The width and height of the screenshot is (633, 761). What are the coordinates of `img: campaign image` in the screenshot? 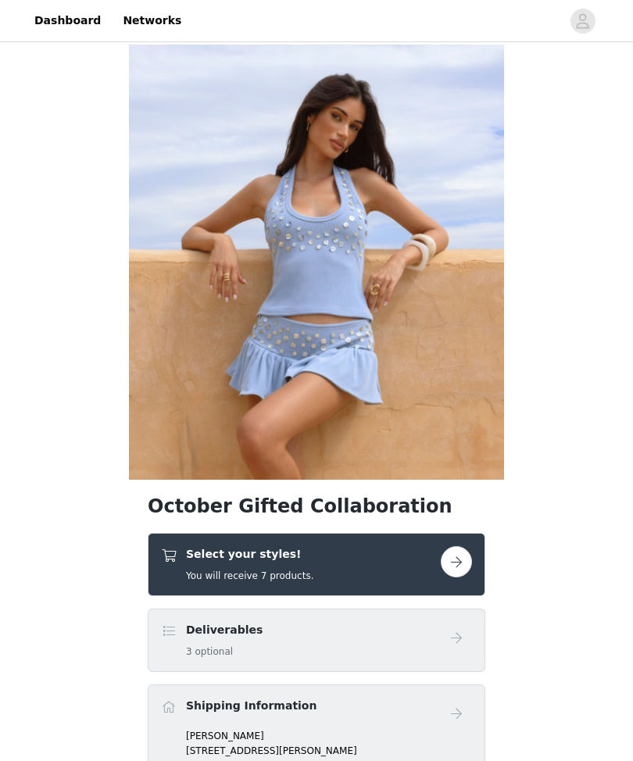 It's located at (317, 262).